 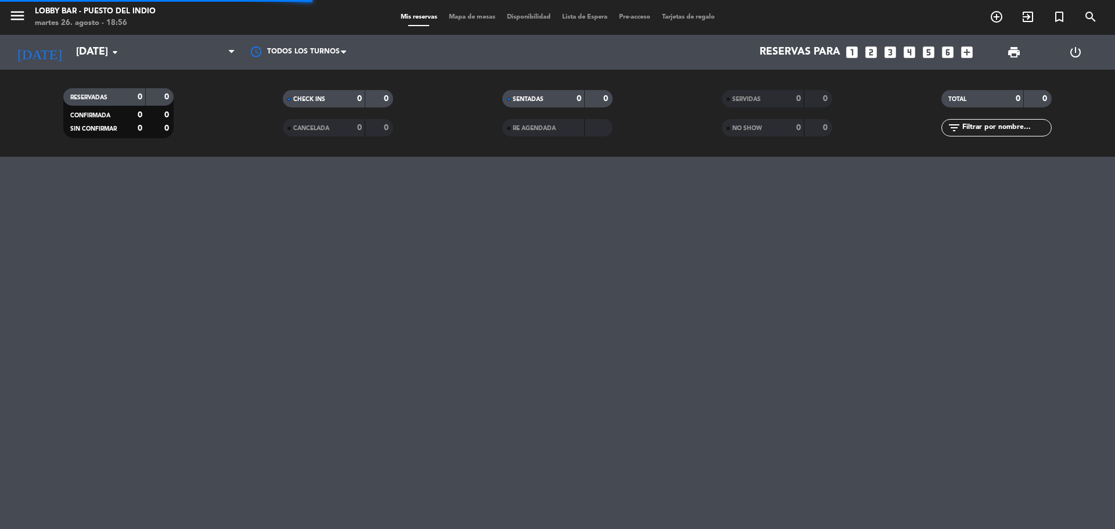 What do you see at coordinates (890, 52) in the screenshot?
I see `i: looks_3` at bounding box center [890, 52].